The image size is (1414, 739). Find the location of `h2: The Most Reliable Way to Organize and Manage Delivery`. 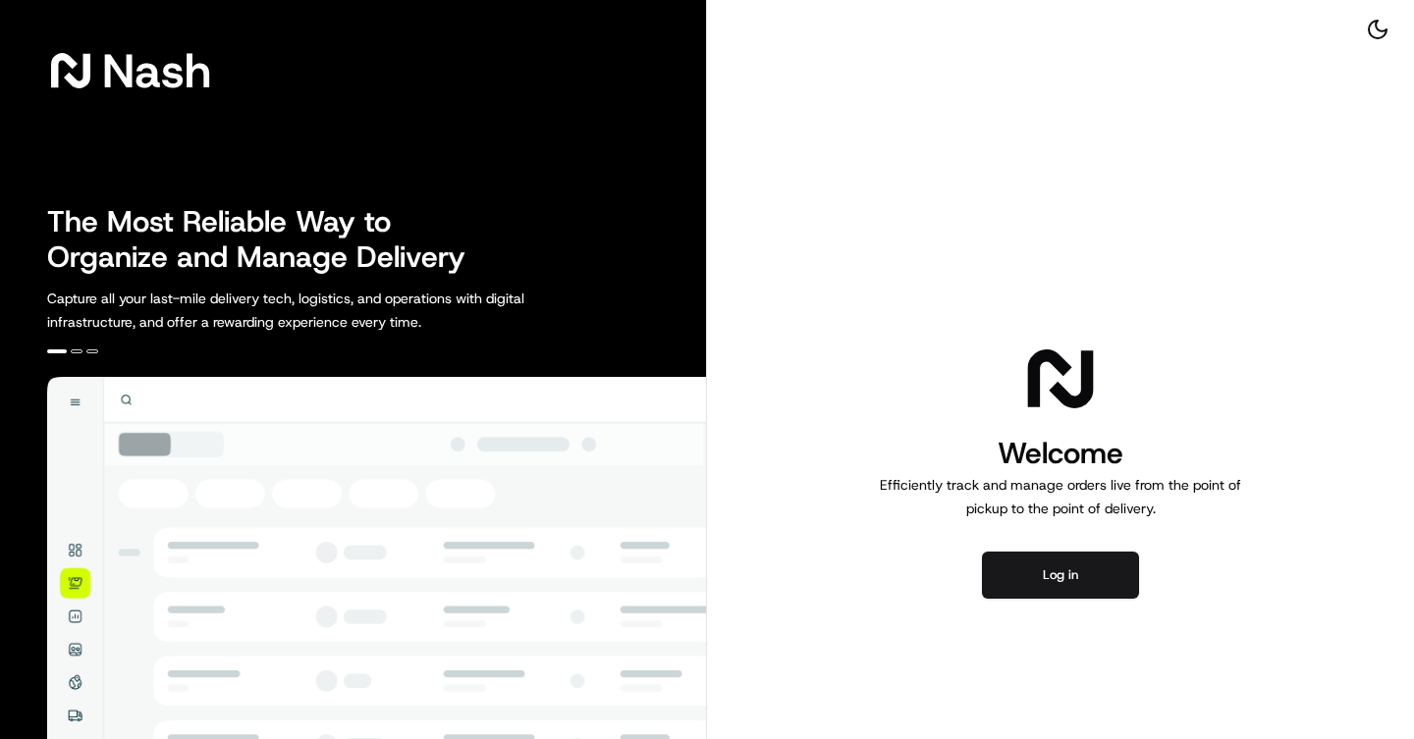

h2: The Most Reliable Way to Organize and Manage Delivery is located at coordinates (267, 240).